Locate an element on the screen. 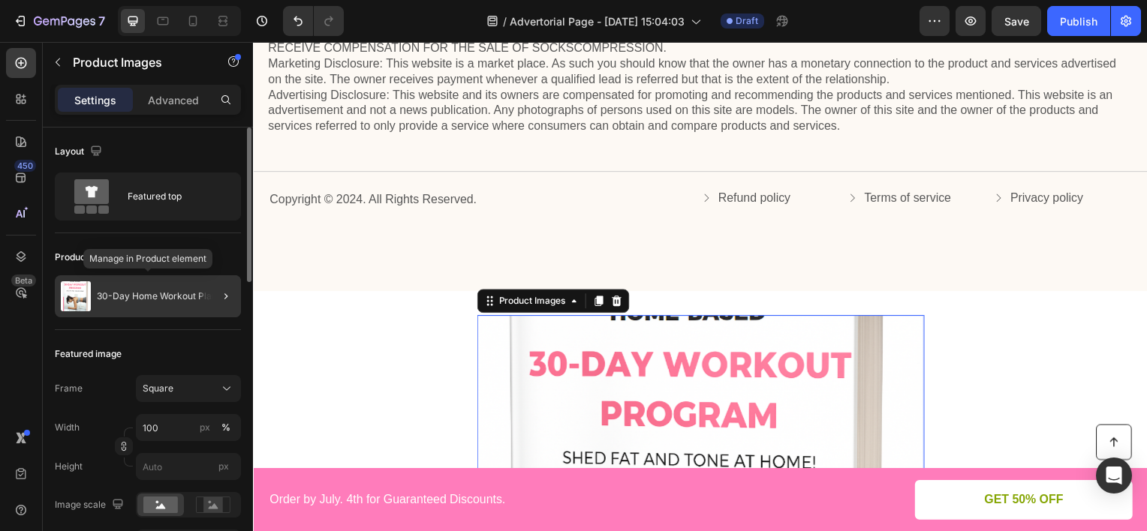 The height and width of the screenshot is (531, 1147). input: px% is located at coordinates (188, 428).